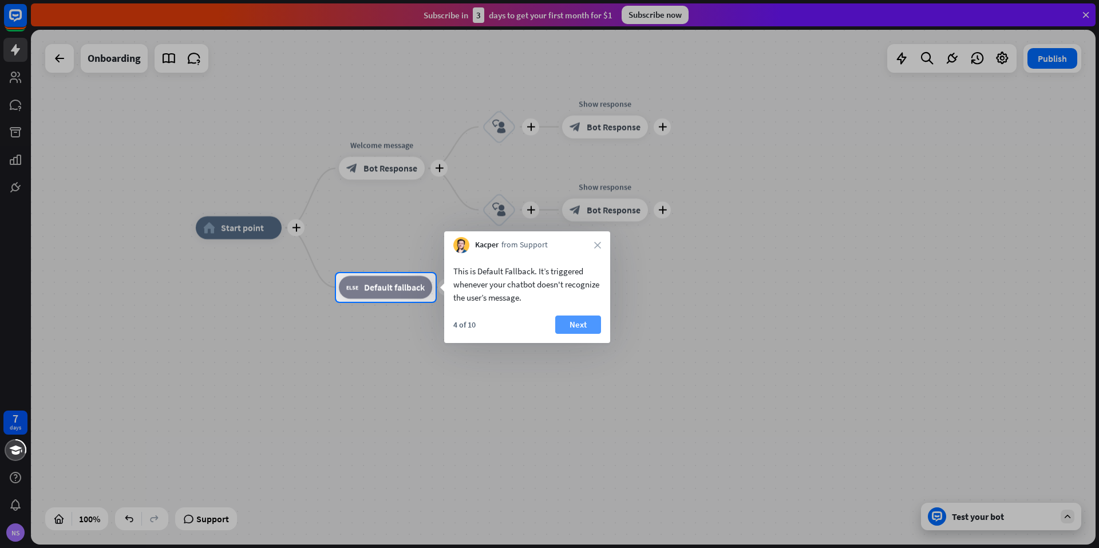 Image resolution: width=1099 pixels, height=548 pixels. Describe the element at coordinates (527, 284) in the screenshot. I see `div: This is Default Fallback. It’s triggered whenever your chatbot doesn't recognize the user’s message.` at that location.